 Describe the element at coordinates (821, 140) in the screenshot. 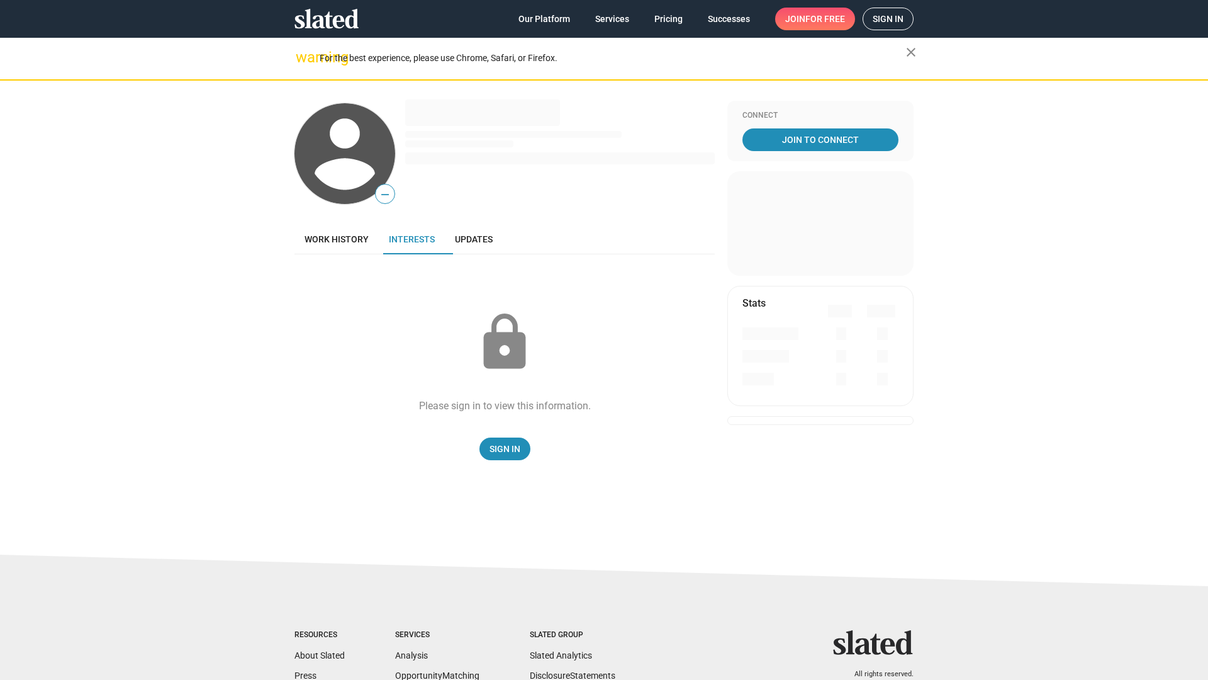

I see `span: Join To Connect` at that location.